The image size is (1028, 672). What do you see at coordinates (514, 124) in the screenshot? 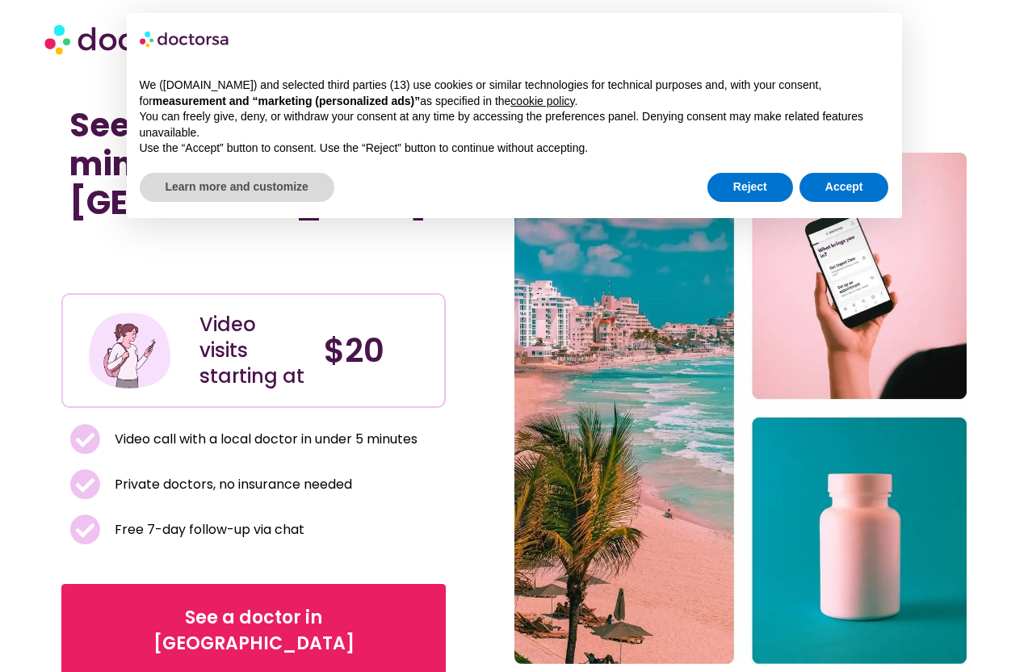
I see `p: You can freely give, deny, or withdraw your consent at any time by accessing the preferences pane...` at bounding box center [514, 124].